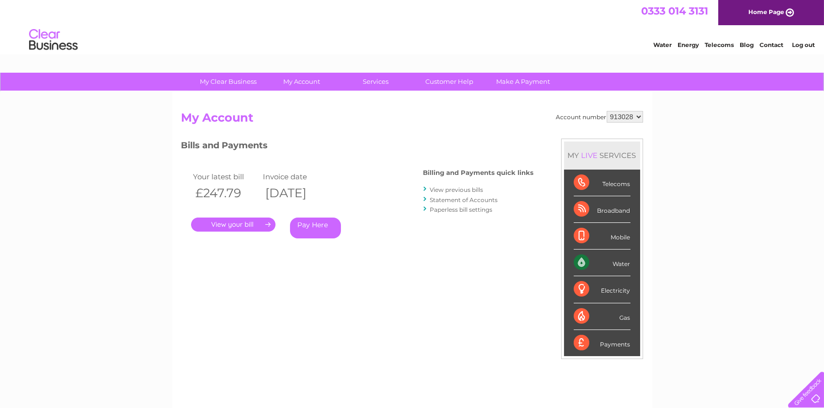  What do you see at coordinates (301, 81) in the screenshot?
I see `a: My Account` at bounding box center [301, 81].